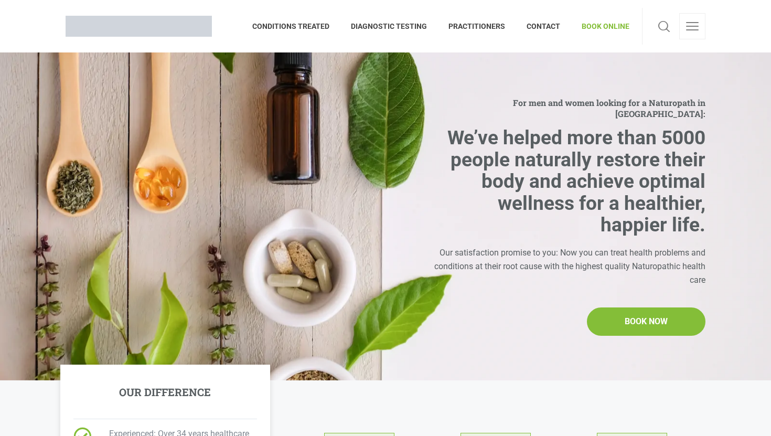  Describe the element at coordinates (664, 26) in the screenshot. I see `a: Search` at that location.